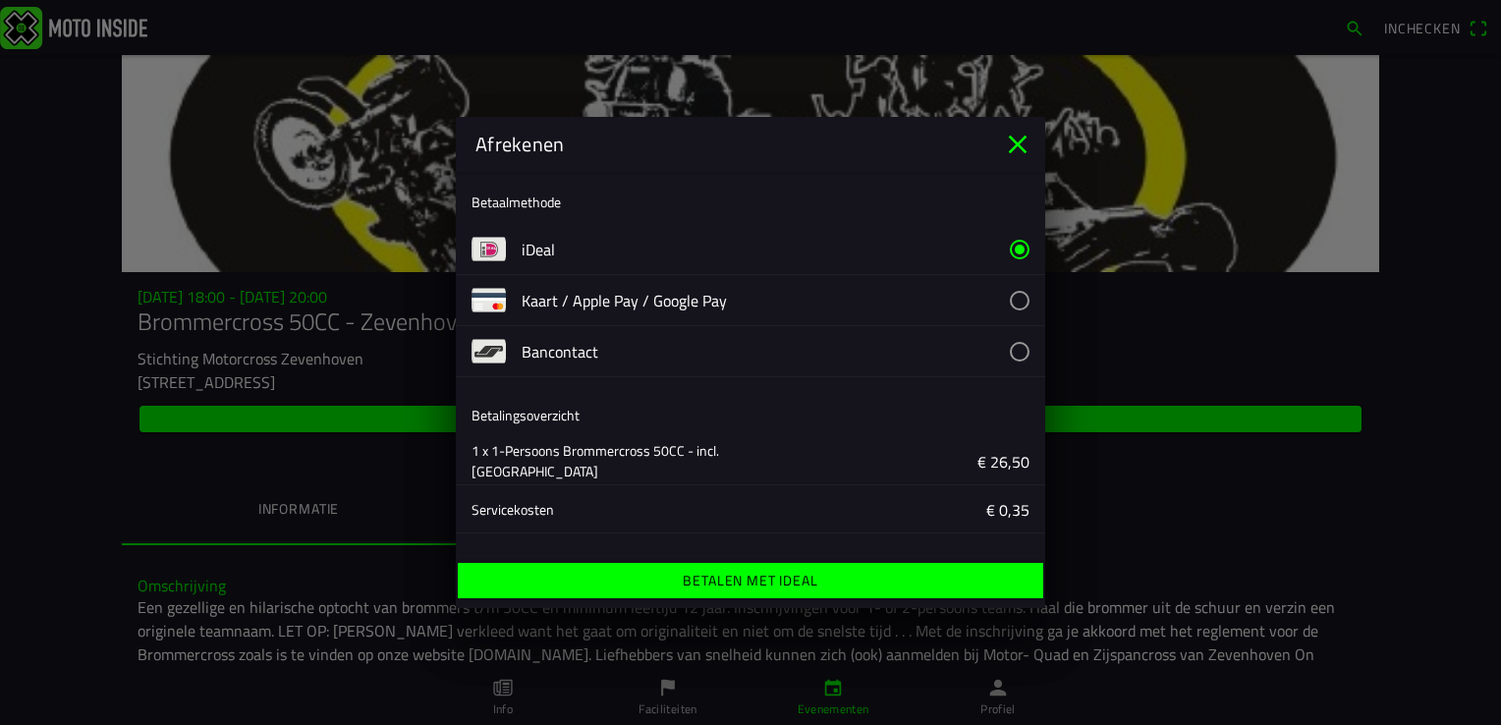 The width and height of the screenshot is (1501, 725). Describe the element at coordinates (525, 414) in the screenshot. I see `ion-label: Betalingsoverzicht` at that location.